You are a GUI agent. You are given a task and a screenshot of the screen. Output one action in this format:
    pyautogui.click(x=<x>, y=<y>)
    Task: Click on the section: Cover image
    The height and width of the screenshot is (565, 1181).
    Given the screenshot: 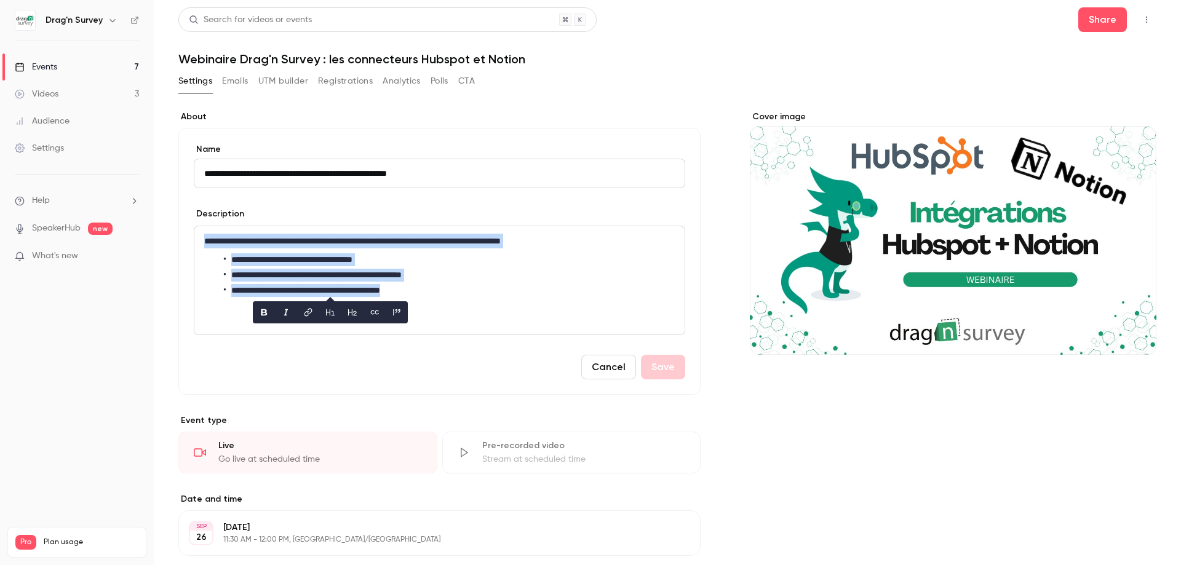 What is the action you would take?
    pyautogui.click(x=953, y=232)
    